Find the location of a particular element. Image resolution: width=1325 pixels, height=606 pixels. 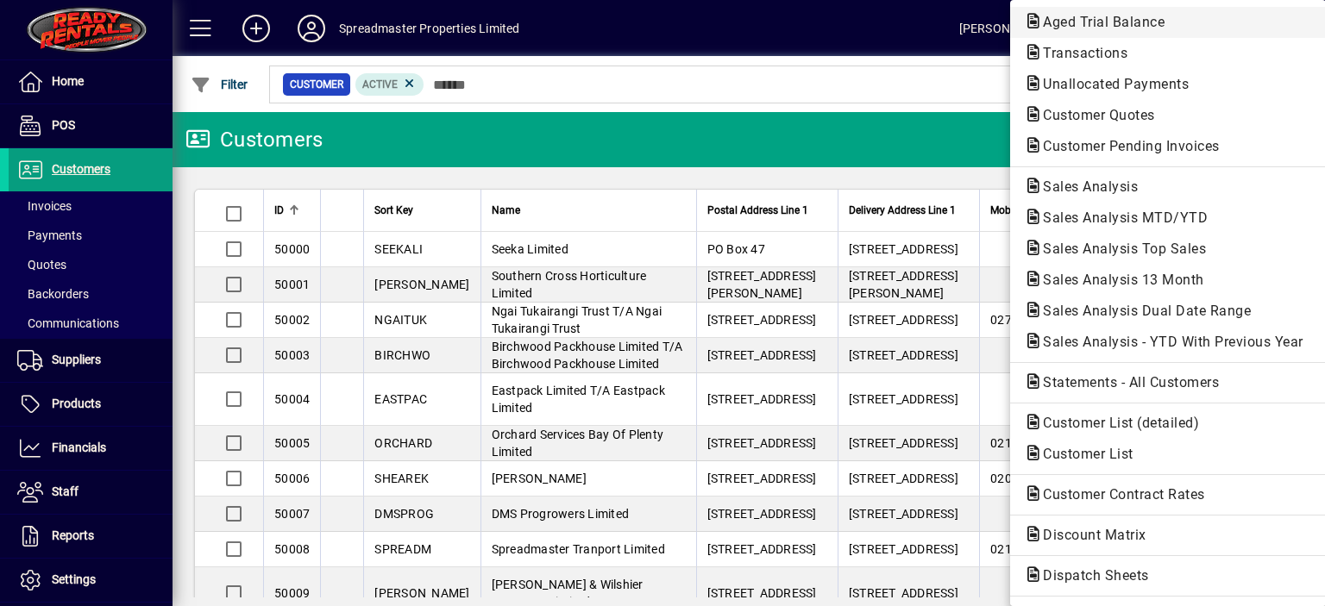

span: Sales Analysis Top Sales is located at coordinates (1119, 248).